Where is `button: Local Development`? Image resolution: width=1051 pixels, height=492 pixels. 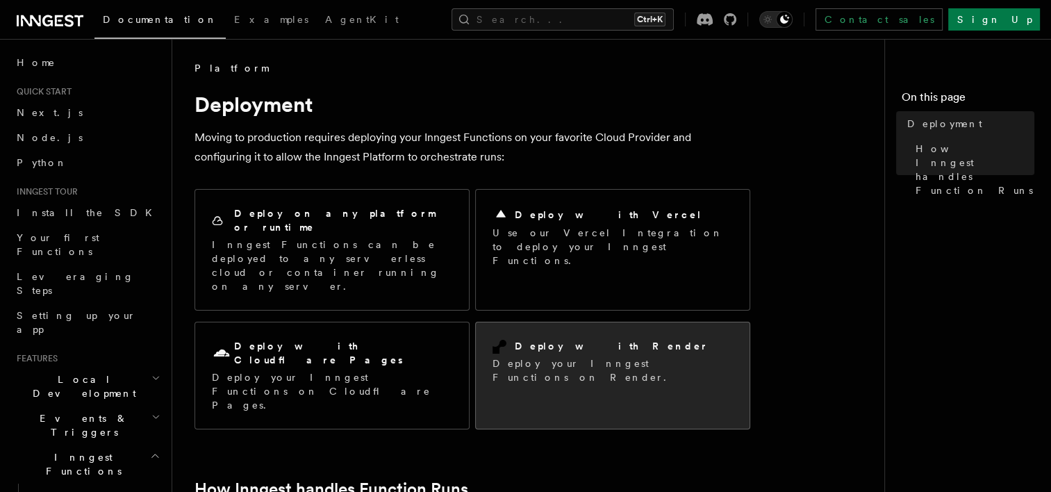 button: Local Development is located at coordinates (87, 386).